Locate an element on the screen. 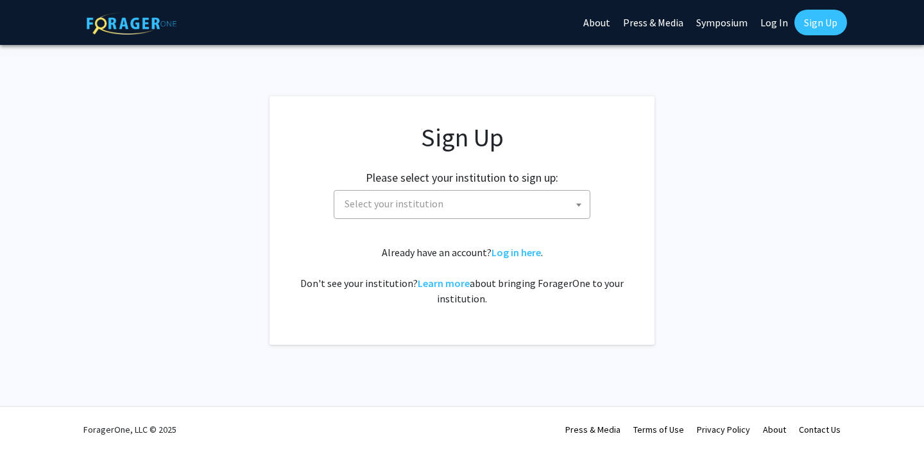 Image resolution: width=924 pixels, height=452 pixels. a: About is located at coordinates (774, 429).